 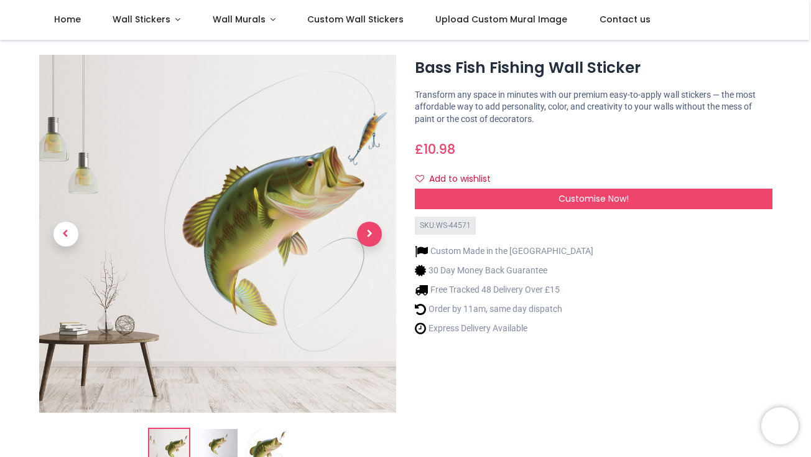 What do you see at coordinates (504, 309) in the screenshot?
I see `li: Order by 11am, same day dispatch` at bounding box center [504, 309].